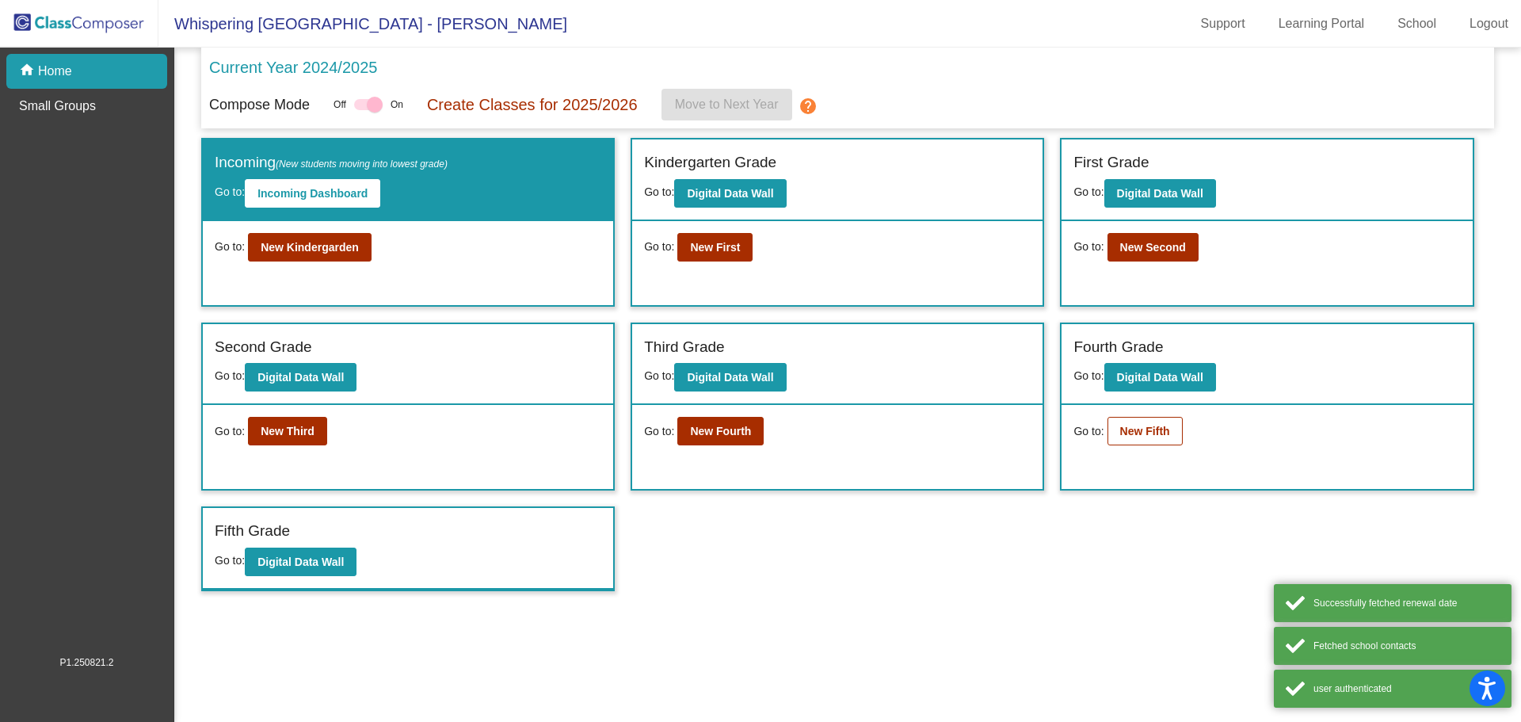  I want to click on button: Move to Next Year, so click(727, 105).